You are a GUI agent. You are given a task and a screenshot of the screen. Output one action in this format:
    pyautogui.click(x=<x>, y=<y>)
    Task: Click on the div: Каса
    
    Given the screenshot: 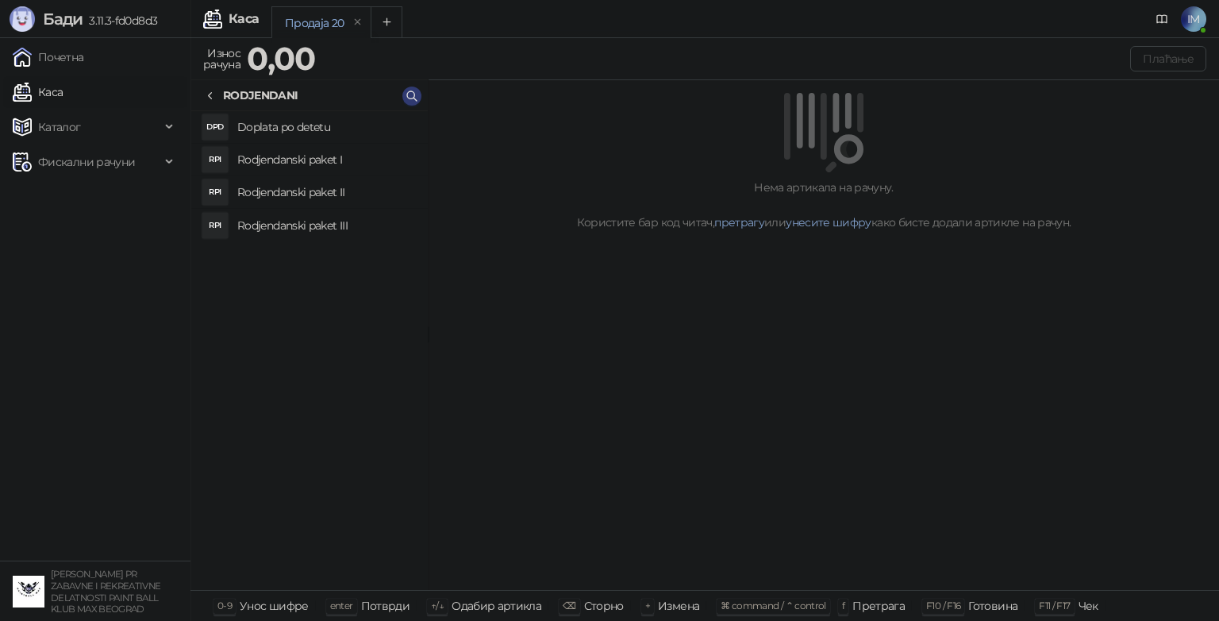 What is the action you would take?
    pyautogui.click(x=244, y=19)
    